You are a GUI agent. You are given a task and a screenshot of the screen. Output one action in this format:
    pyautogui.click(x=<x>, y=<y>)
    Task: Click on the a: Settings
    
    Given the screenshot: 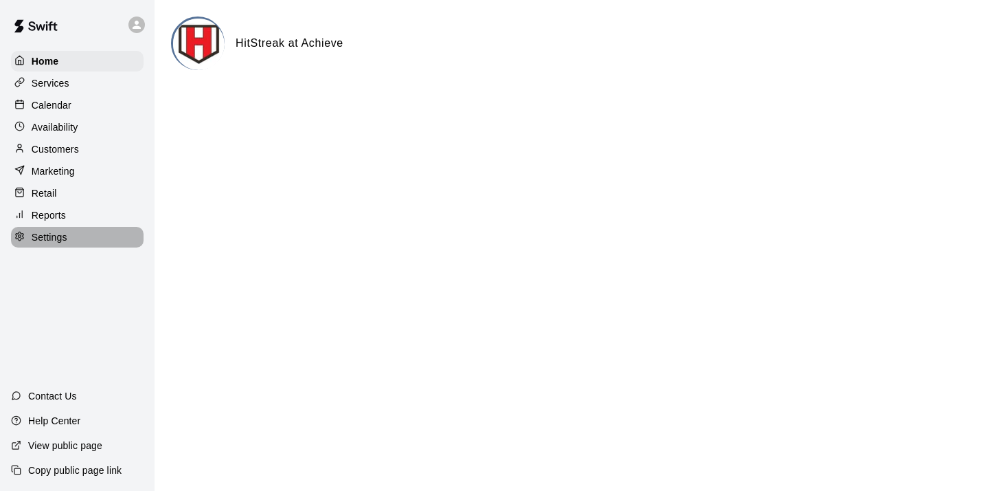 What is the action you would take?
    pyautogui.click(x=77, y=237)
    